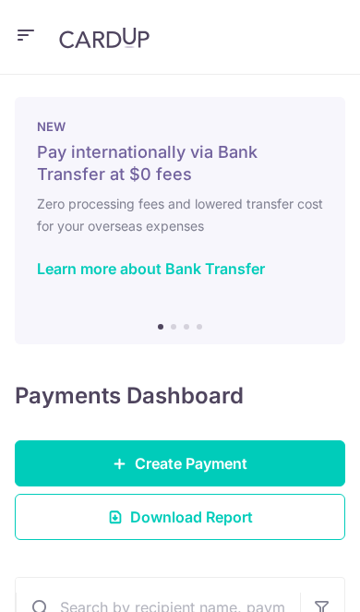 The image size is (360, 612). What do you see at coordinates (129, 396) in the screenshot?
I see `h4: Payments Dashboard` at bounding box center [129, 396].